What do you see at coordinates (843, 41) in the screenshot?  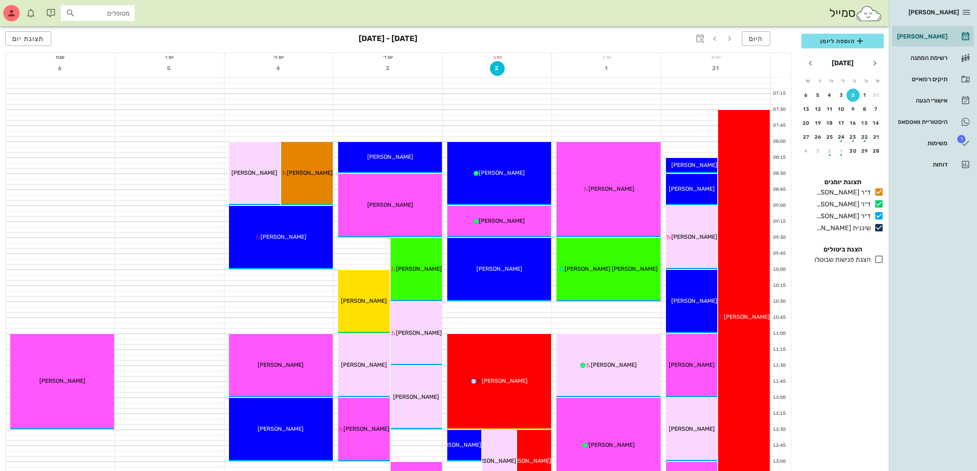 I see `button: הוספה ליומן` at bounding box center [843, 41].